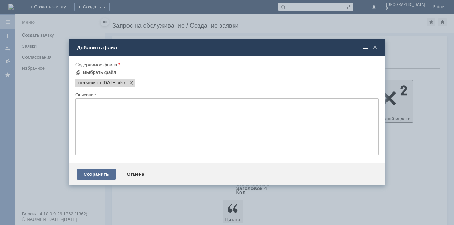 This screenshot has height=225, width=454. What do you see at coordinates (365, 48) in the screenshot?
I see `span: Свернуть (Ctrl + M)` at bounding box center [365, 48].